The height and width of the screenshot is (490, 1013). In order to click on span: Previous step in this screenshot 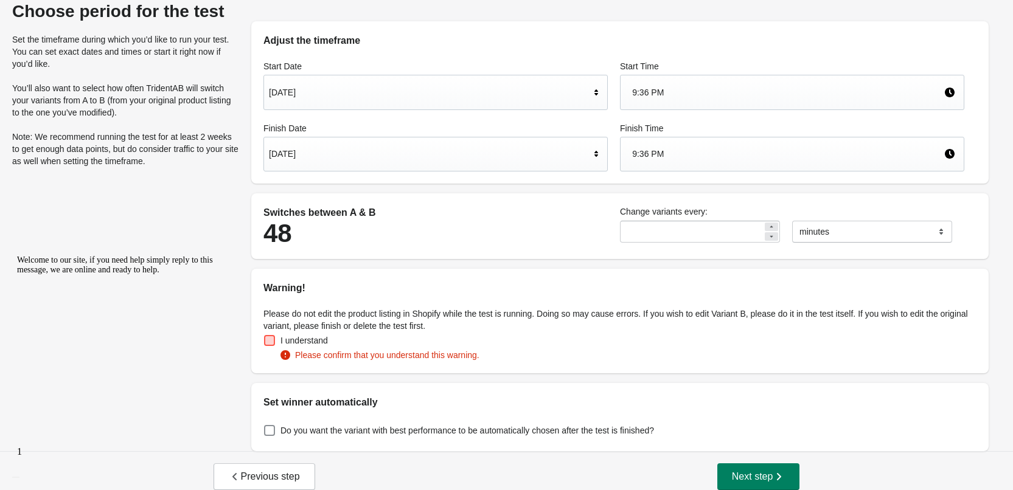, I will do `click(264, 477)`.